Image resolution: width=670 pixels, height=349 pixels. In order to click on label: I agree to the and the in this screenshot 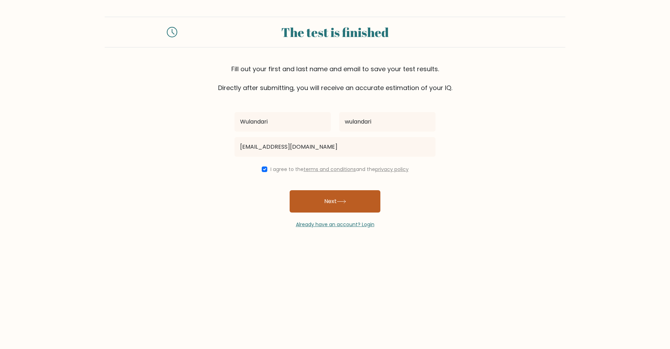, I will do `click(340, 169)`.